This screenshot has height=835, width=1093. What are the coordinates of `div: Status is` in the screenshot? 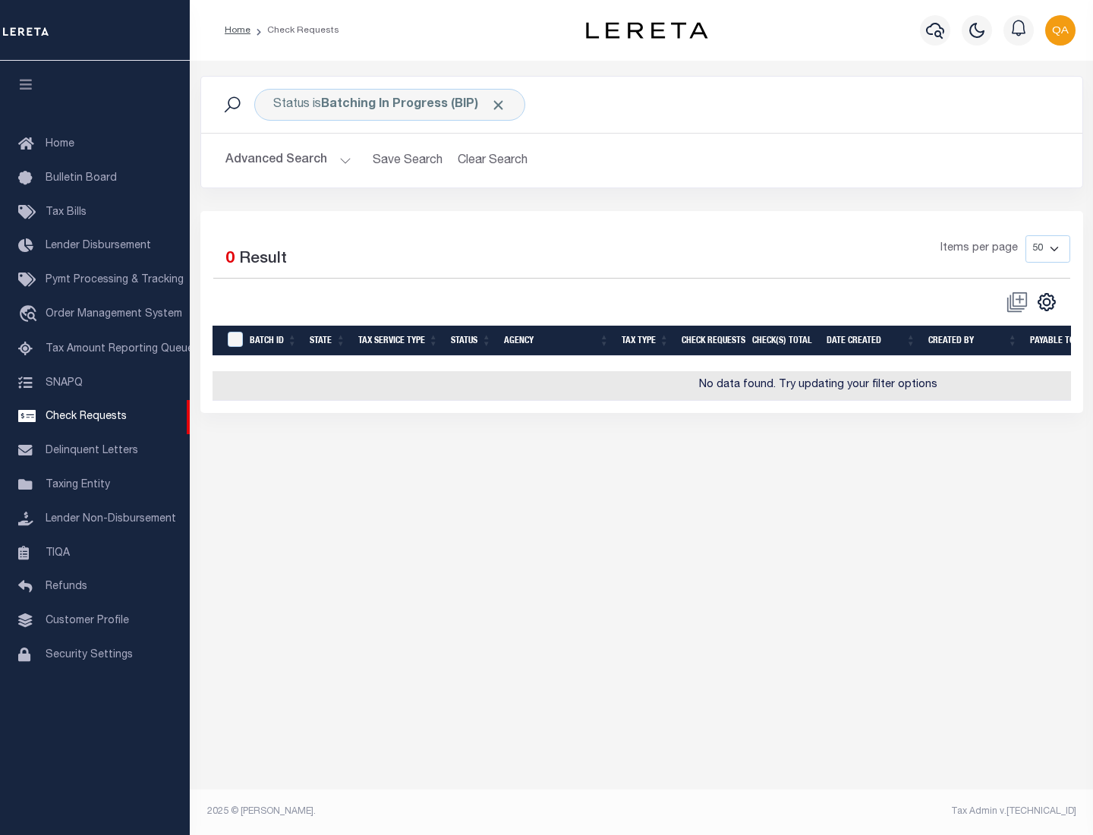 It's located at (389, 105).